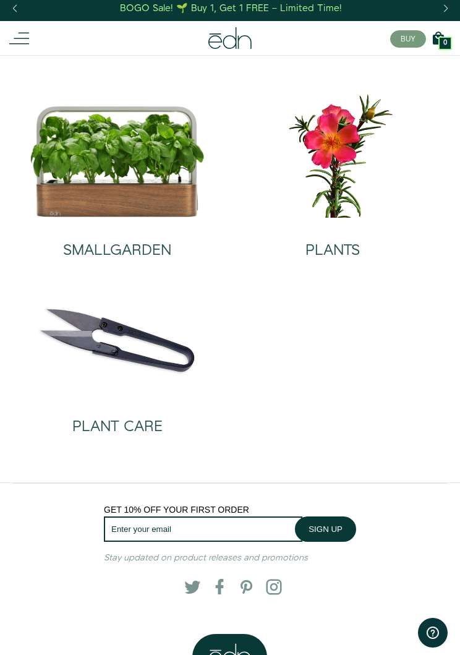 The width and height of the screenshot is (460, 655). What do you see at coordinates (325, 529) in the screenshot?
I see `button: SIGN UP` at bounding box center [325, 529].